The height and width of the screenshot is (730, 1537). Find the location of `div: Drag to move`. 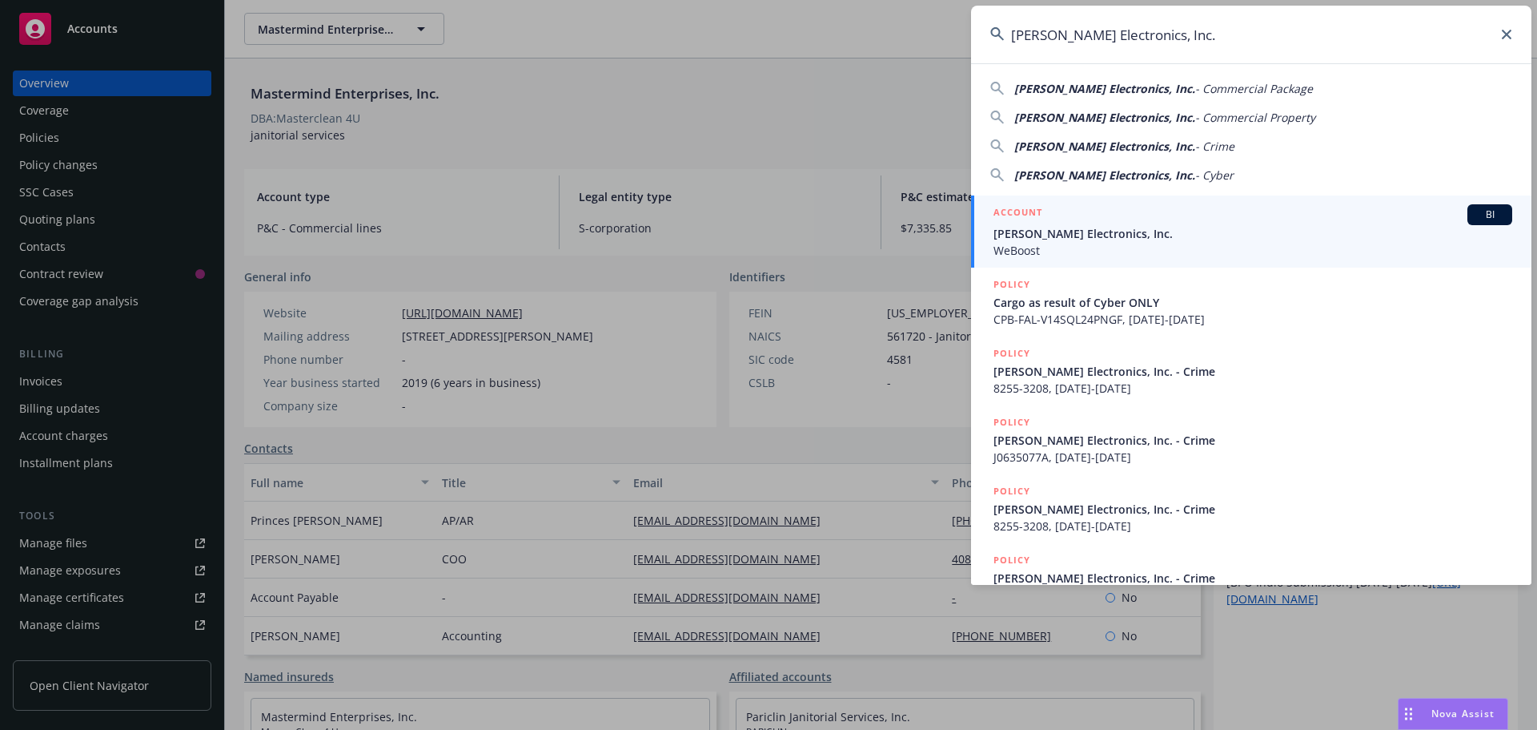

div: Drag to move is located at coordinates (1409, 713).